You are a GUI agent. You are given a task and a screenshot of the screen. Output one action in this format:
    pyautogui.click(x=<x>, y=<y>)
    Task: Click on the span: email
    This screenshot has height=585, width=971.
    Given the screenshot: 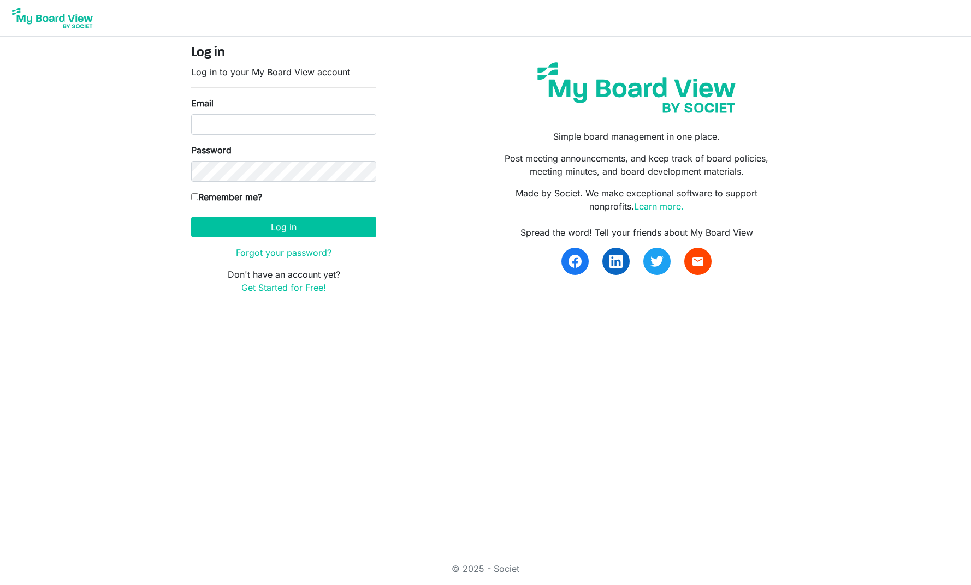 What is the action you would take?
    pyautogui.click(x=698, y=262)
    